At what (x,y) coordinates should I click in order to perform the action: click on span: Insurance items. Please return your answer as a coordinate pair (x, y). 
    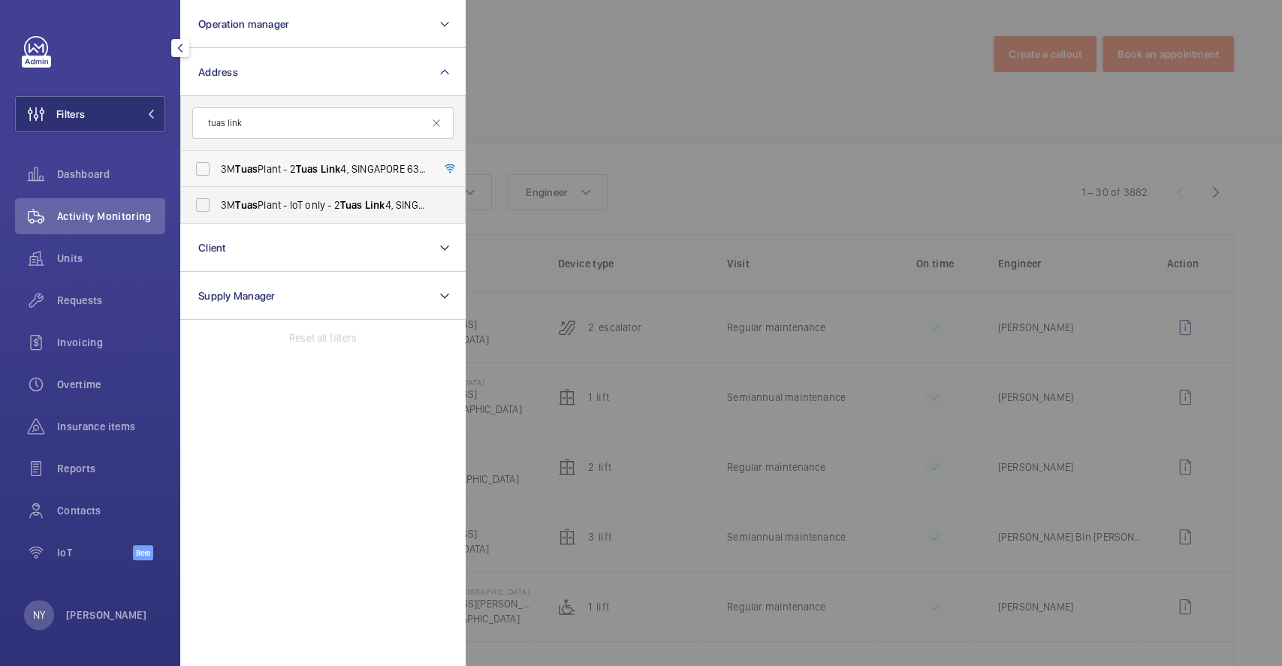
    Looking at the image, I should click on (111, 427).